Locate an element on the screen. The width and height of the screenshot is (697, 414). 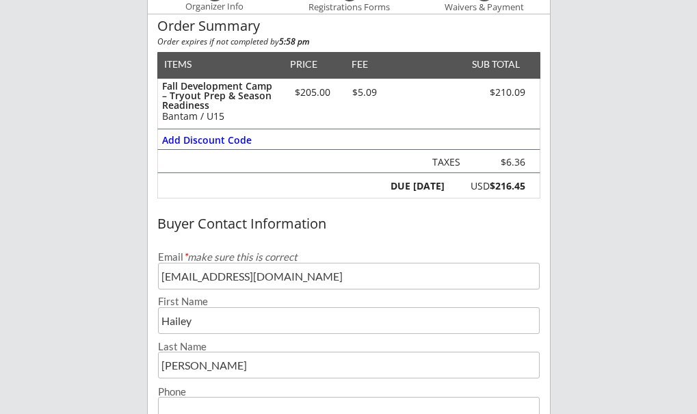
div: Waivers & Payment is located at coordinates (484, 8).